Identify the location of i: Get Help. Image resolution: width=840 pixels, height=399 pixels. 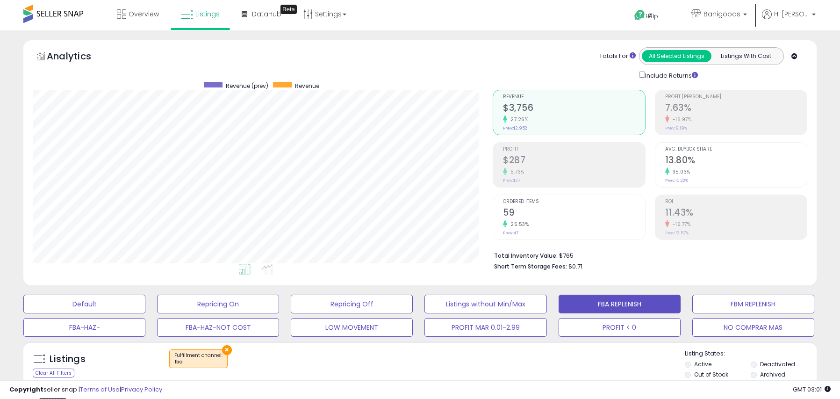
(639, 15).